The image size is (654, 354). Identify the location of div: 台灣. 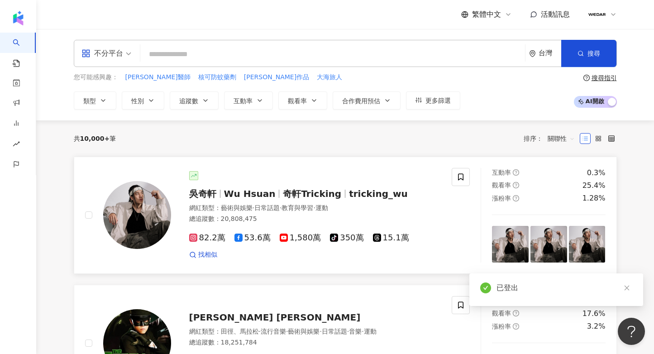
(550, 53).